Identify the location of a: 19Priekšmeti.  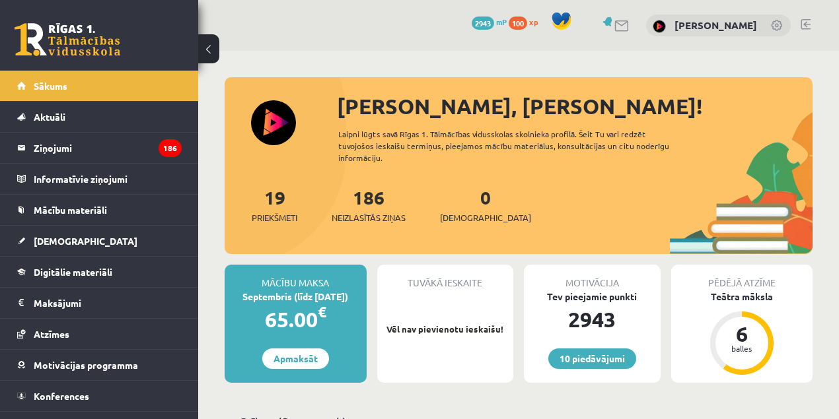
(274, 205).